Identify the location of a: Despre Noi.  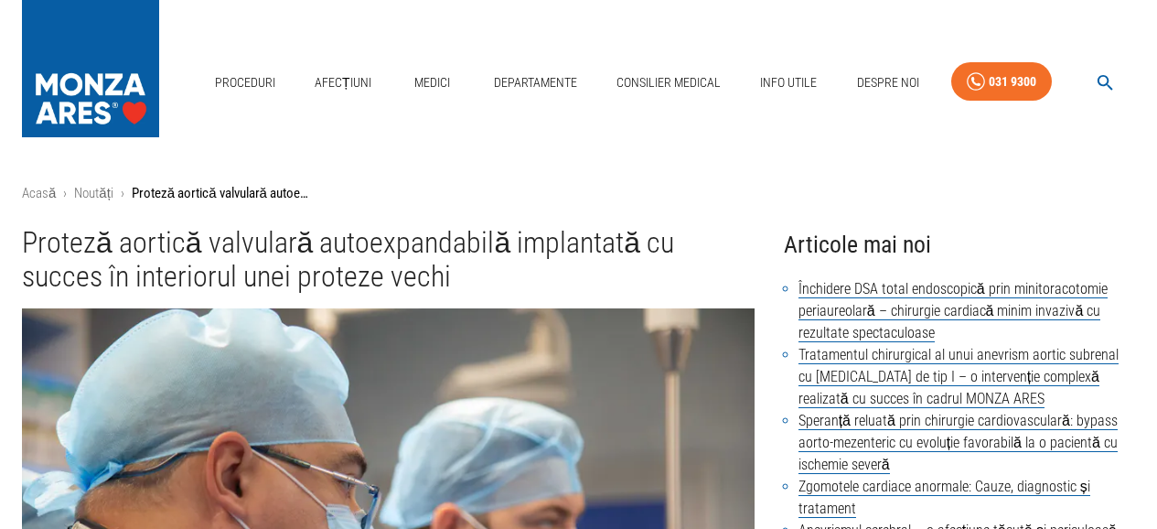
(888, 82).